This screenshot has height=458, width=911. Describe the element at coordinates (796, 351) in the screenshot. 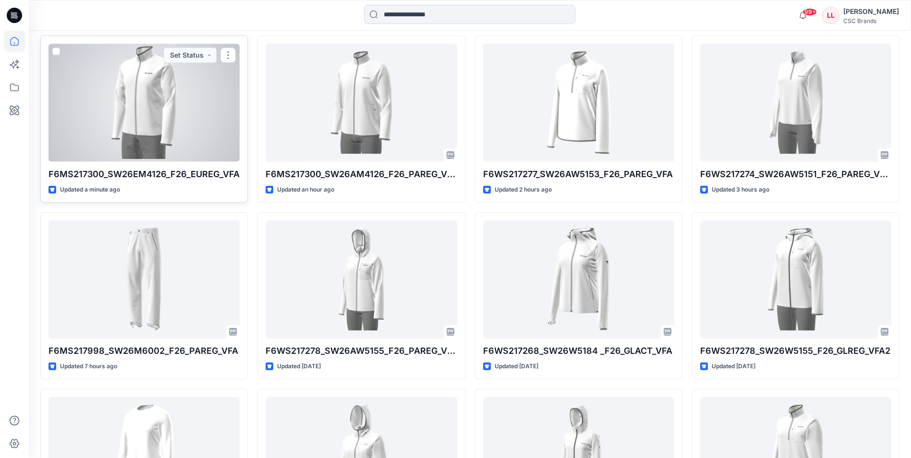

I see `p: F6WS217278_SW26W5155_F26_GLREG_VFA2` at that location.